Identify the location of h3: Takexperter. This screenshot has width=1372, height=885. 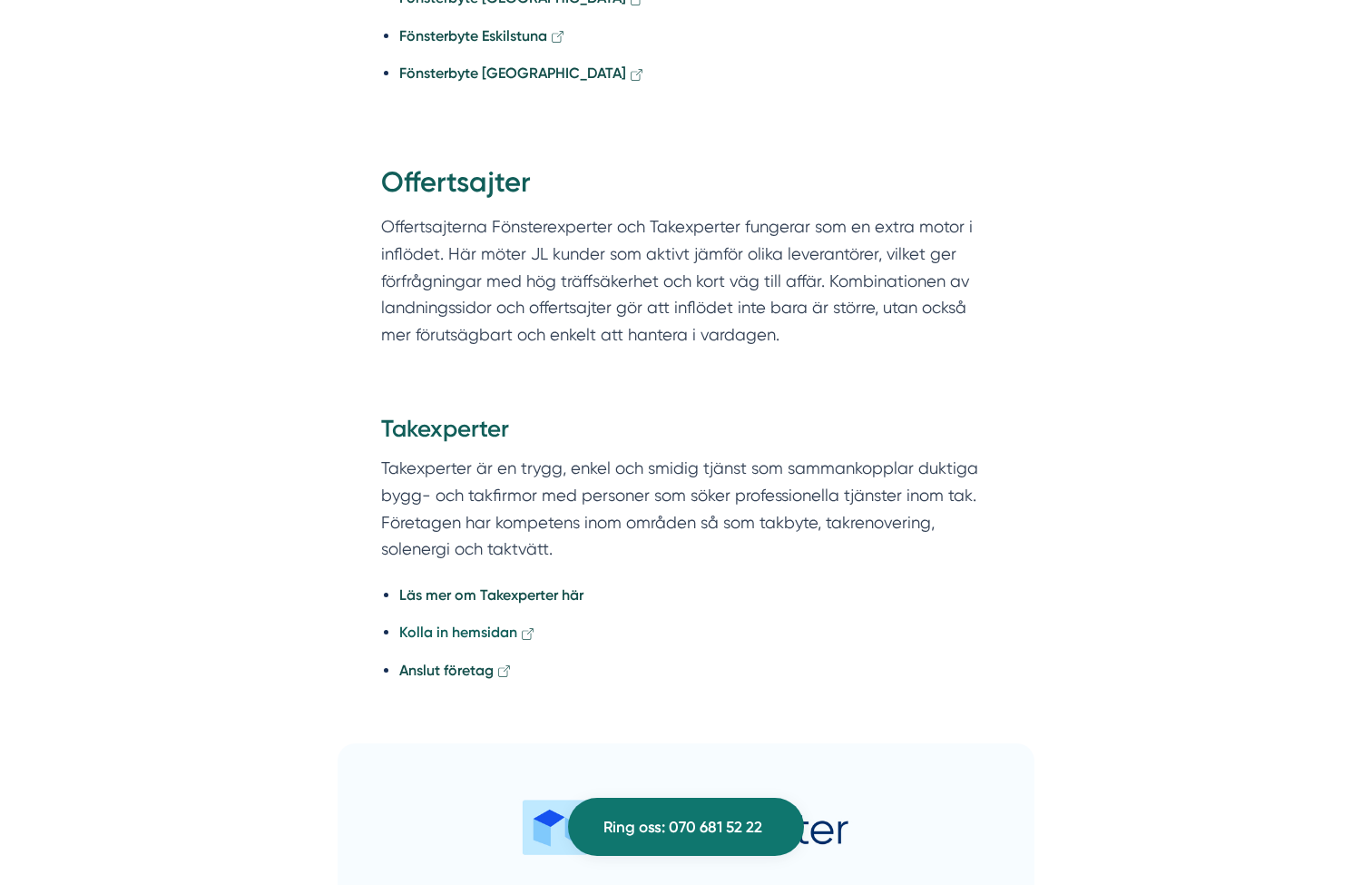
(686, 434).